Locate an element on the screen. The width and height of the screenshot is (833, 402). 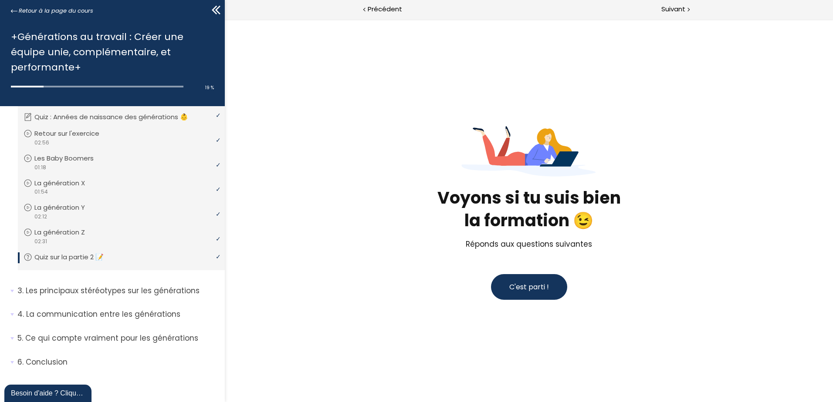
p: Quiz sur la partie 2 📝 is located at coordinates (75, 257).